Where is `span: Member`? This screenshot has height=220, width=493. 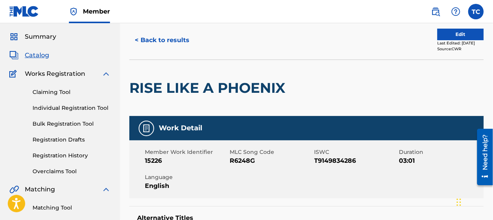 span: Member is located at coordinates (96, 11).